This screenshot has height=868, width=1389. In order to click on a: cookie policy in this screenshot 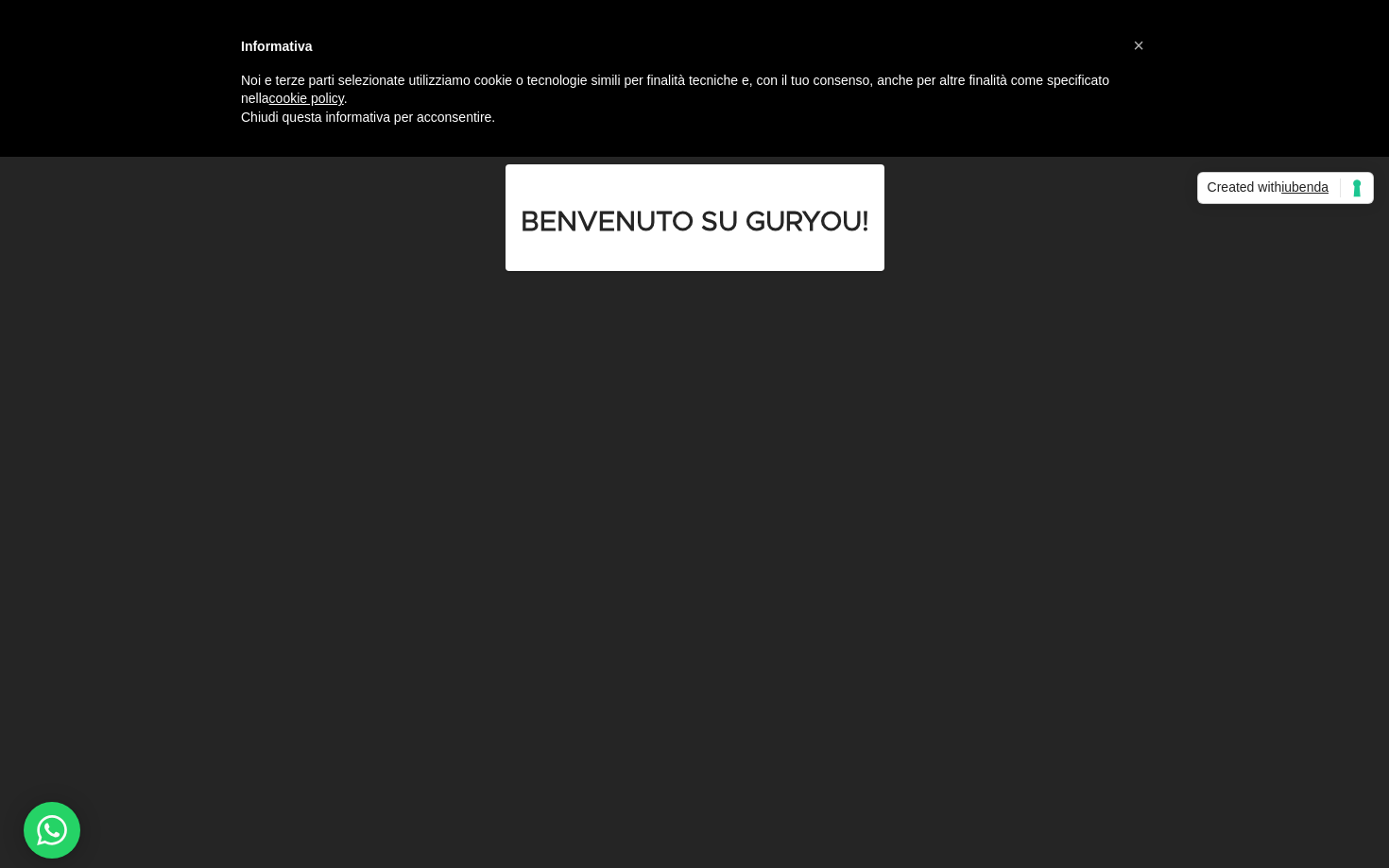, I will do `click(306, 98)`.